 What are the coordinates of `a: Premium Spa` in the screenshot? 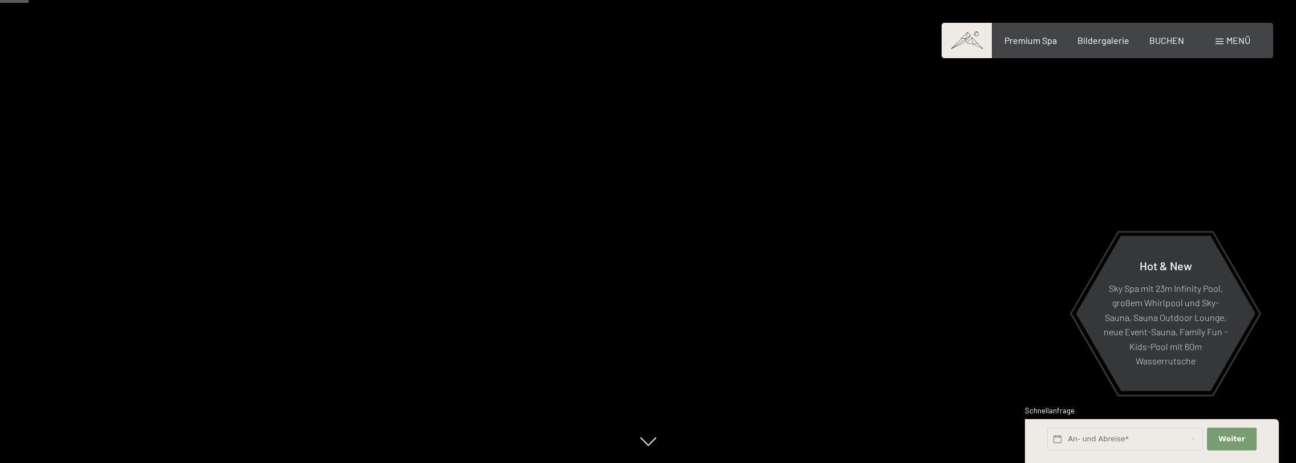 It's located at (1031, 40).